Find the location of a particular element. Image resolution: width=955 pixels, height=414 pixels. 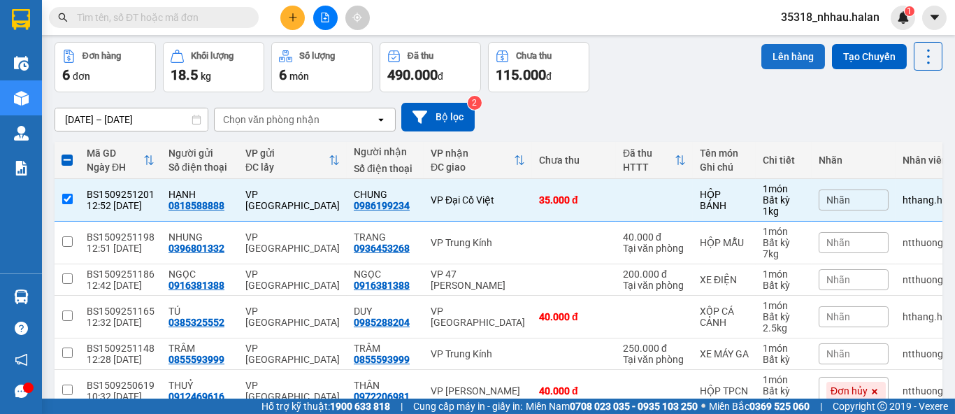

div: THUỶ is located at coordinates (200, 385).